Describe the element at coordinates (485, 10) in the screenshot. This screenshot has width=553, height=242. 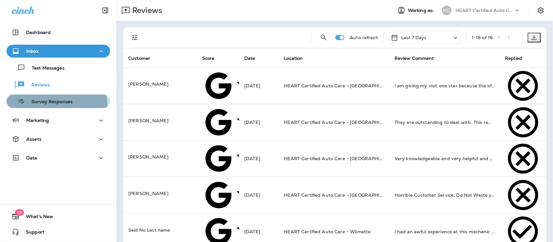
I see `p: HEART Certified Auto Care` at that location.